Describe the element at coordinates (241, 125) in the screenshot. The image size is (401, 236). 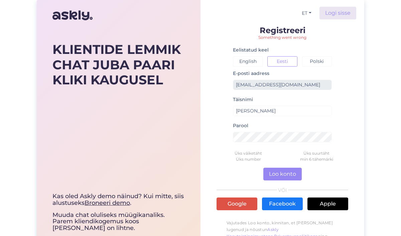
I see `label: Parool` at that location.